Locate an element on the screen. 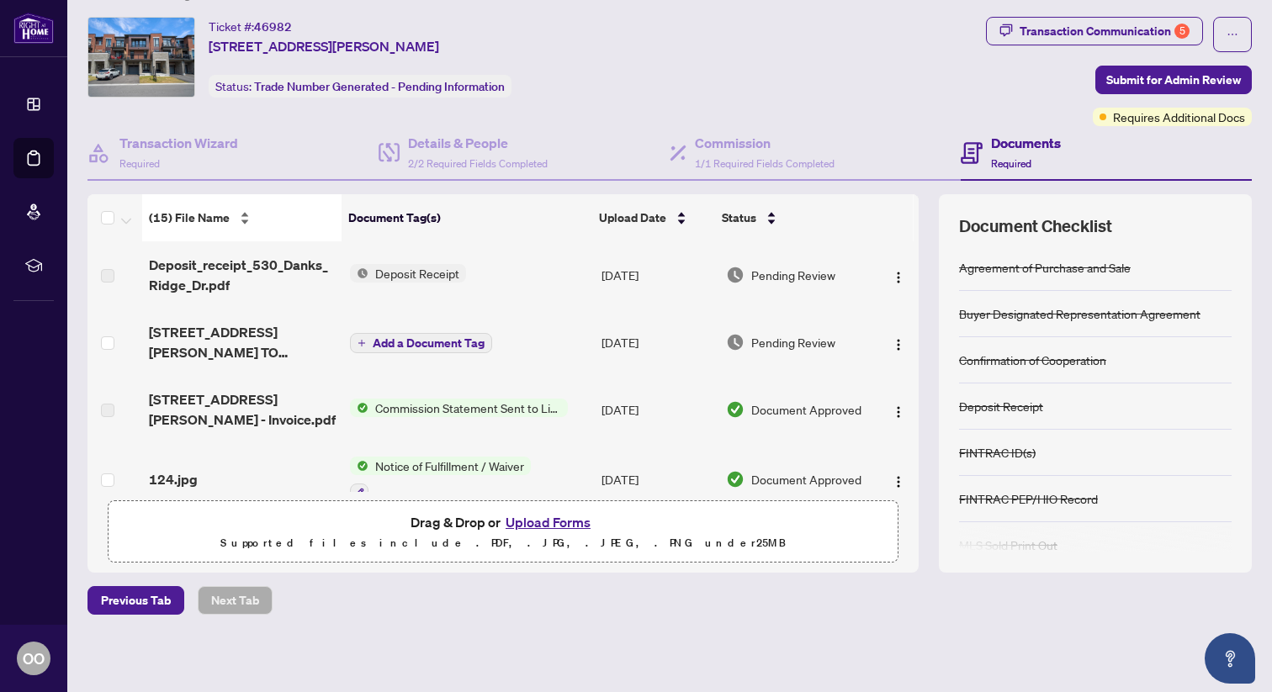  span: plus is located at coordinates (362, 343).